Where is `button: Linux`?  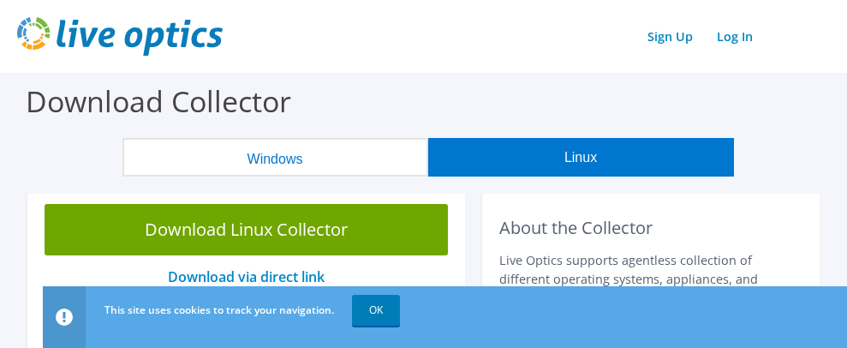 button: Linux is located at coordinates (581, 157).